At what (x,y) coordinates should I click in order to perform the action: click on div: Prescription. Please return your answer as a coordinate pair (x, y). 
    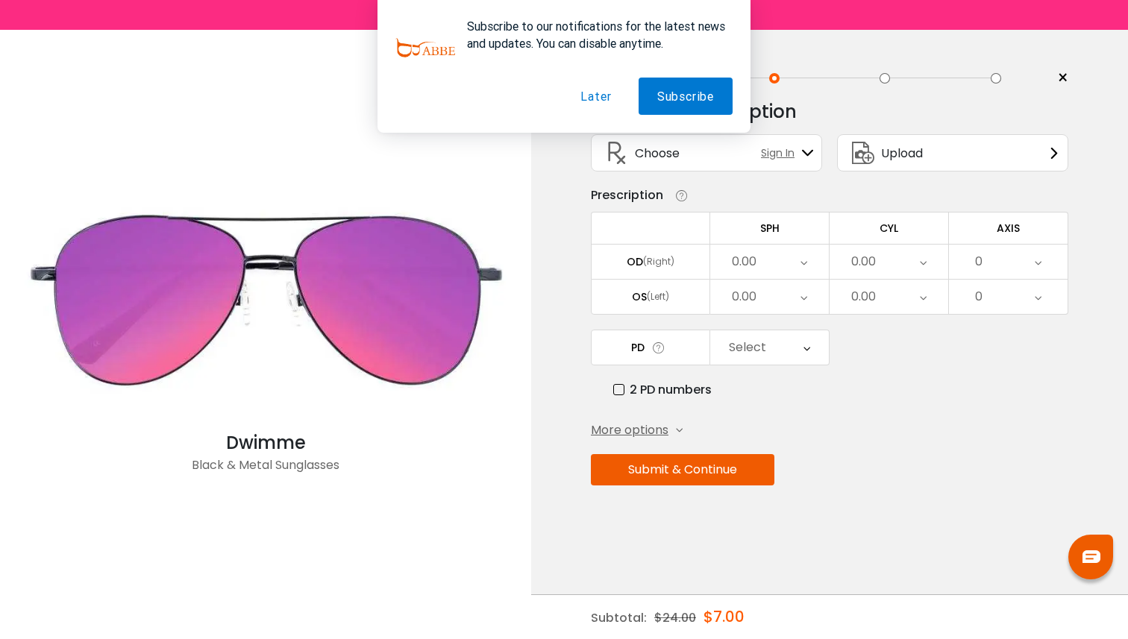
    Looking at the image, I should click on (626, 195).